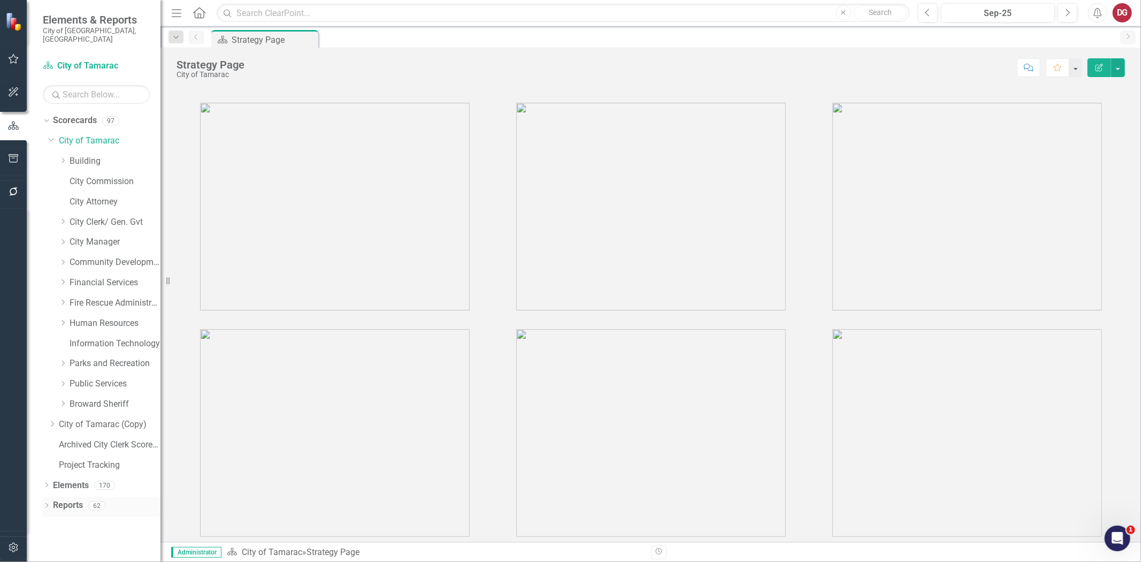 The image size is (1141, 562). What do you see at coordinates (563, 13) in the screenshot?
I see `input: Search ClearPoint...` at bounding box center [563, 13].